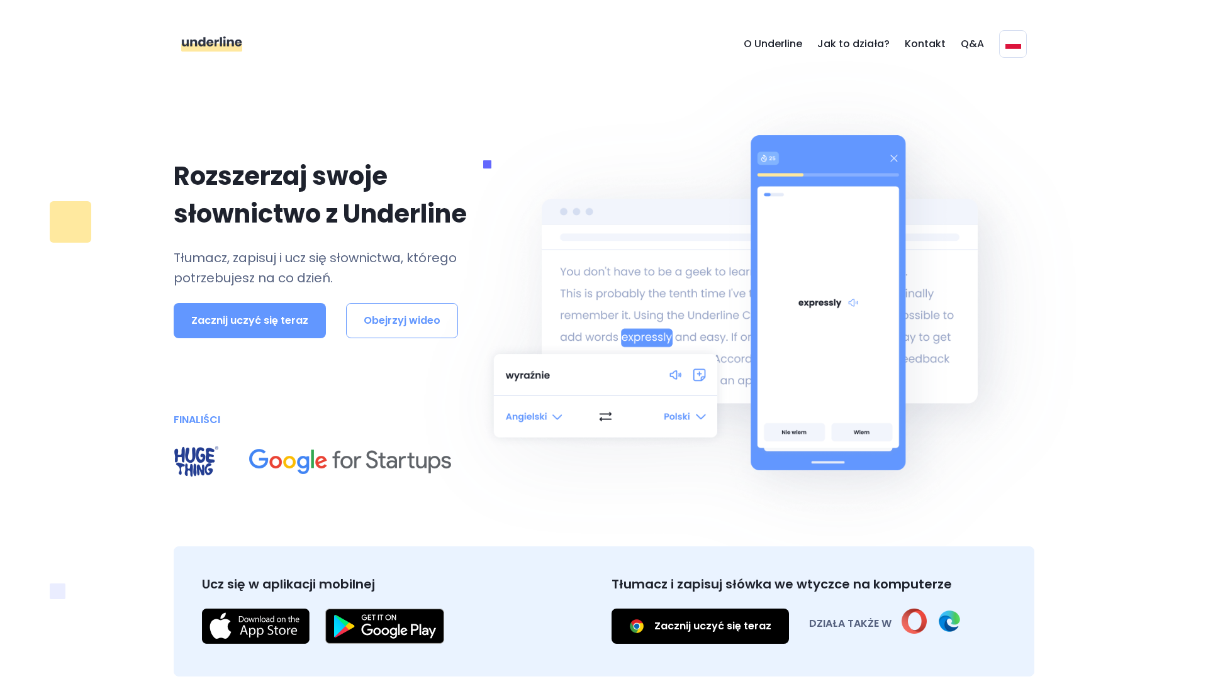 The width and height of the screenshot is (1208, 679). I want to click on img: underline wtyczka opera pobierz, so click(914, 622).